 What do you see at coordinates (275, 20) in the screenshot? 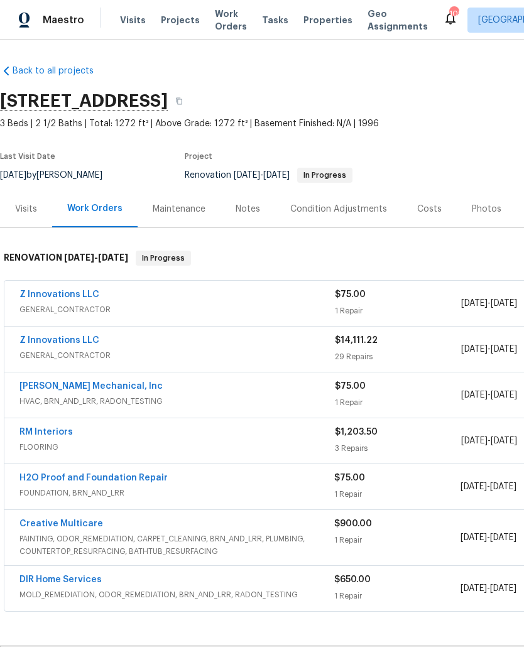
I see `span: Tasks` at bounding box center [275, 20].